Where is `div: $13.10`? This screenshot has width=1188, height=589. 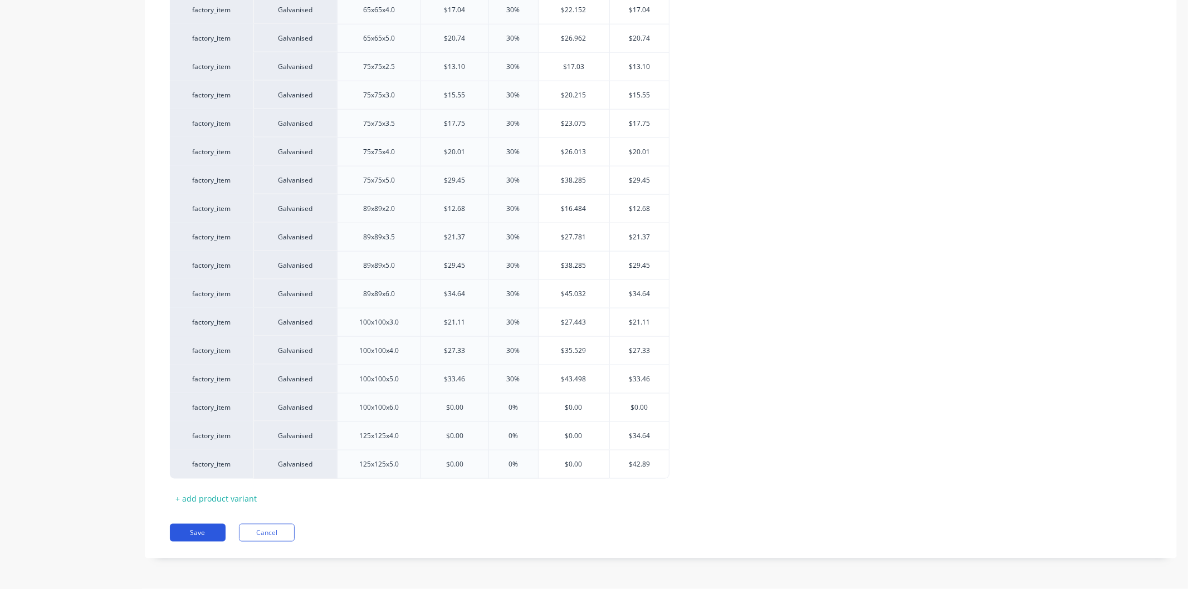
div: $13.10 is located at coordinates (639, 67).